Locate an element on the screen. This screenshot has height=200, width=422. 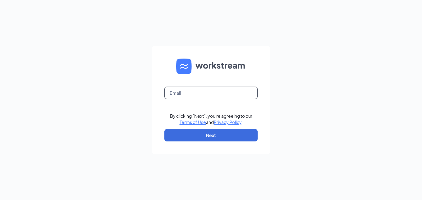
img: WS logo and Workstream text is located at coordinates (211, 66).